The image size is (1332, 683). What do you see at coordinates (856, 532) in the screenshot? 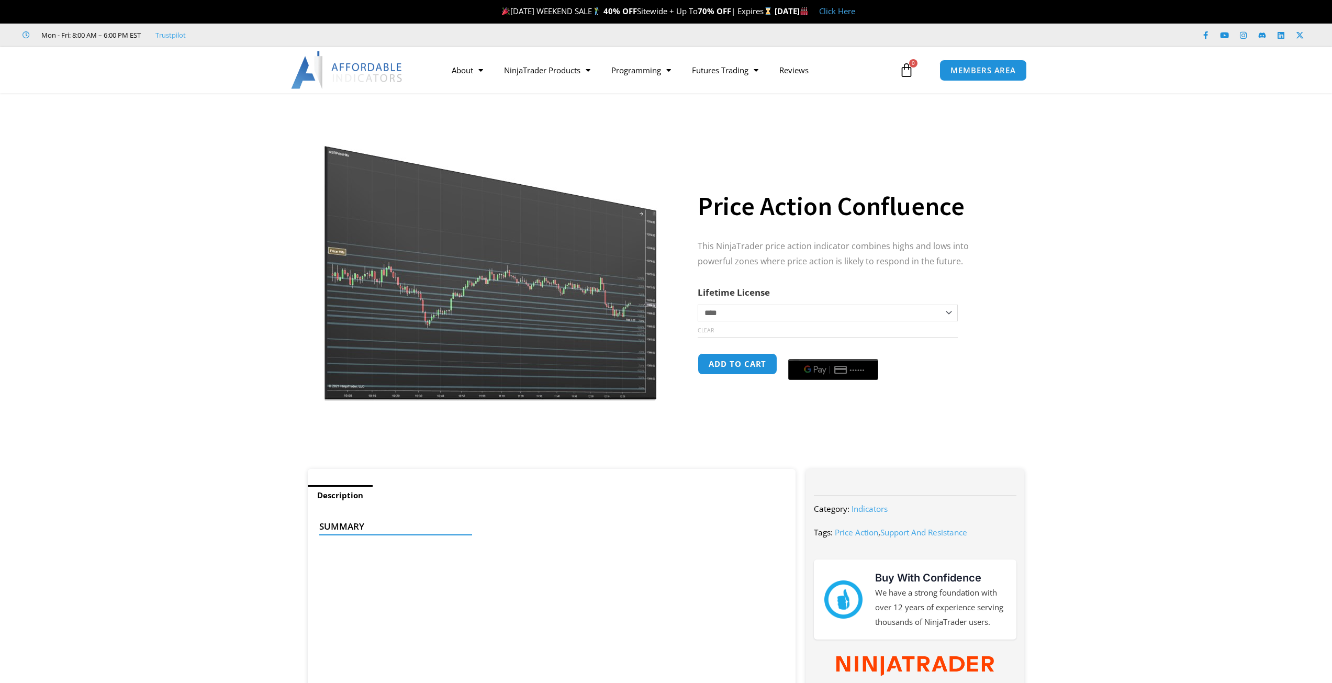
I see `a: Price Action` at bounding box center [856, 532].